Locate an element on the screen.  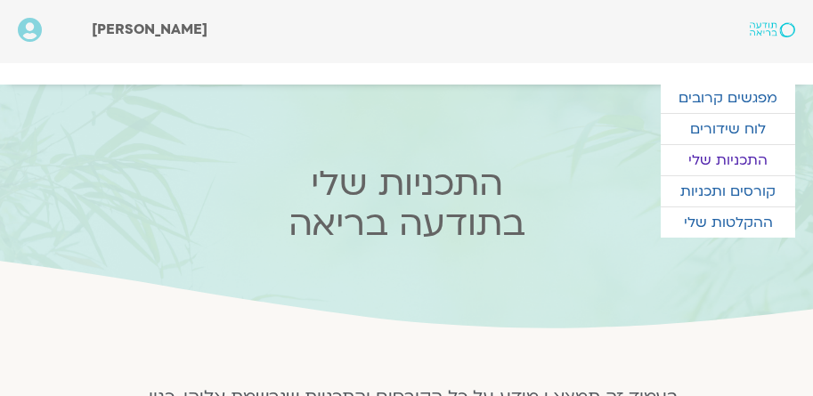
a: מפגשים קרובים is located at coordinates (727, 98).